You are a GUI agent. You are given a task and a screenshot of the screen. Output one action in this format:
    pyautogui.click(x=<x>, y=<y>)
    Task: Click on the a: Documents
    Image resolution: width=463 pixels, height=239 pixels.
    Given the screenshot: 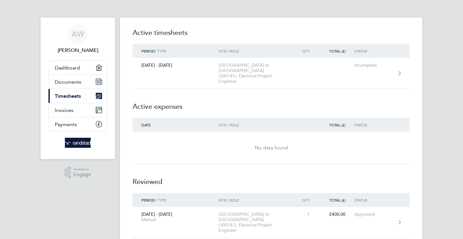 What is the action you would take?
    pyautogui.click(x=78, y=82)
    